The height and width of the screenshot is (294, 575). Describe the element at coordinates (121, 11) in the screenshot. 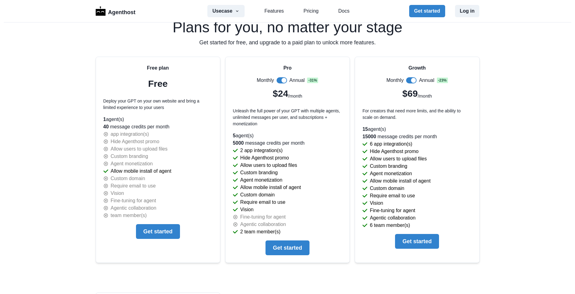

I see `p: Agenthost` at that location.